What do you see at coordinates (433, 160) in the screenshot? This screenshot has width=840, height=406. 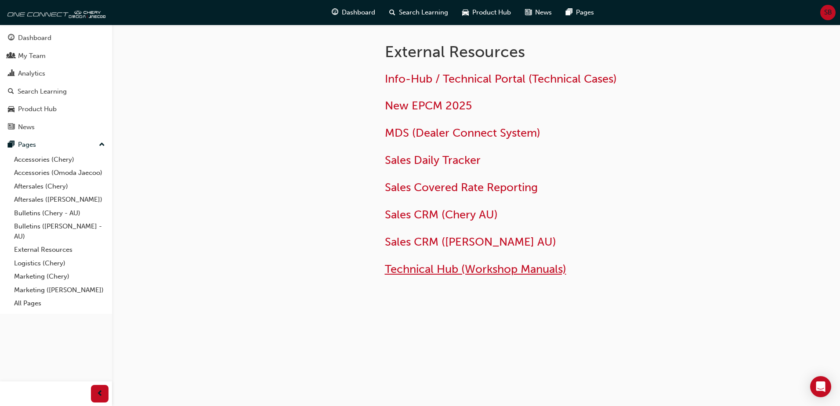 I see `span: Sales Daily Tracker` at bounding box center [433, 160].